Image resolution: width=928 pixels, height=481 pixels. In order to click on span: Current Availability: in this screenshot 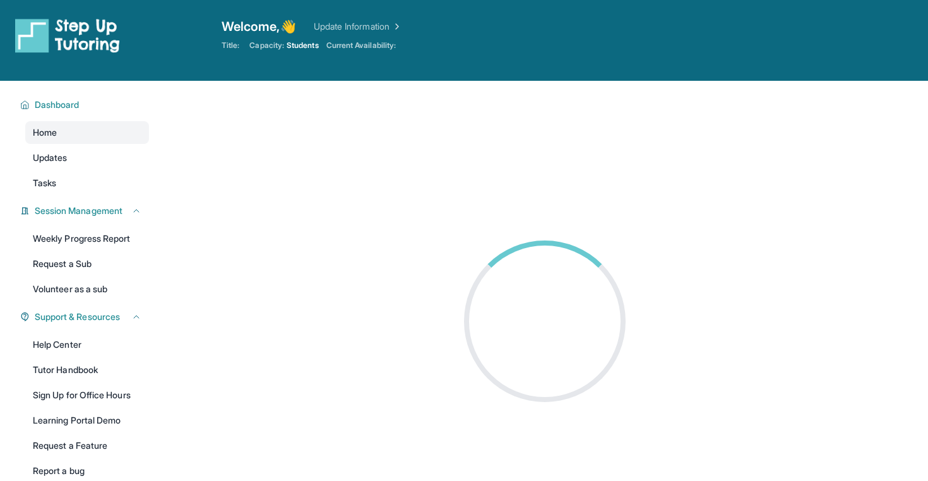, I will do `click(361, 45)`.